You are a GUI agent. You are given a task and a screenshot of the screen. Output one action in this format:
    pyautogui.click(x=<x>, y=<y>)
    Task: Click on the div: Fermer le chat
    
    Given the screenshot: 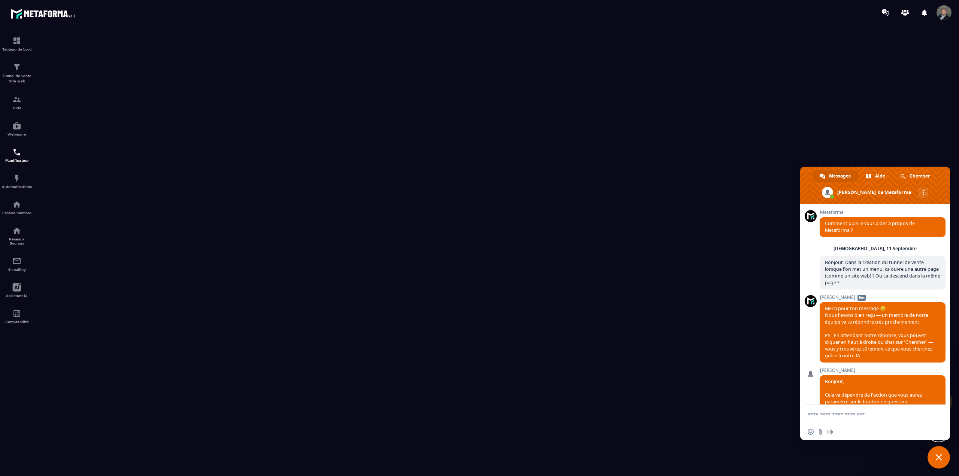 What is the action you would take?
    pyautogui.click(x=939, y=457)
    